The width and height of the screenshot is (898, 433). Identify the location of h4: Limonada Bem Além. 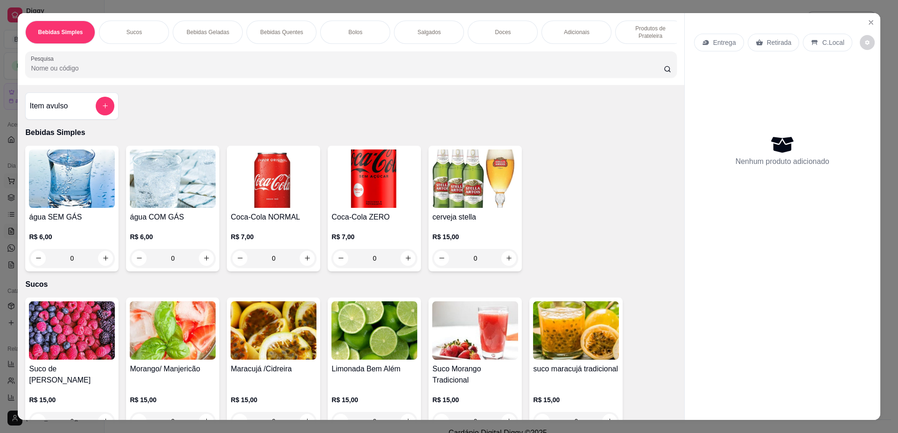
(374, 369).